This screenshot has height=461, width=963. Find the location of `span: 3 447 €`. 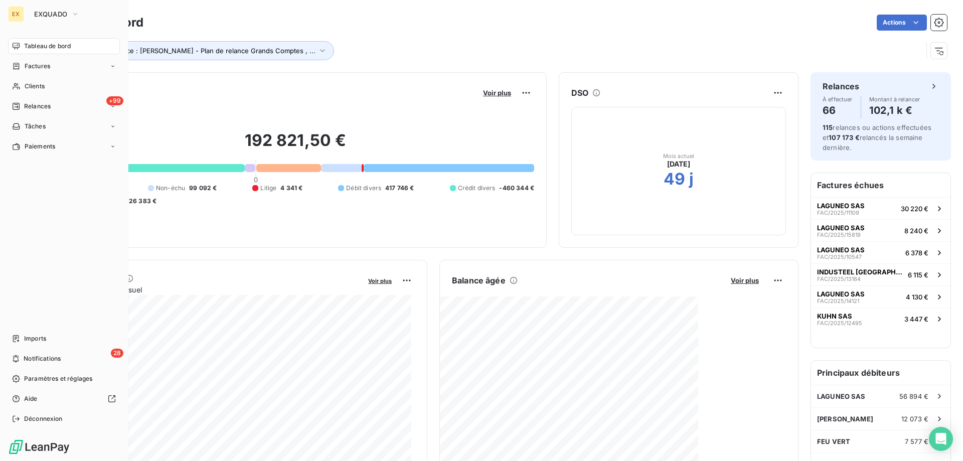

span: 3 447 € is located at coordinates (917, 319).